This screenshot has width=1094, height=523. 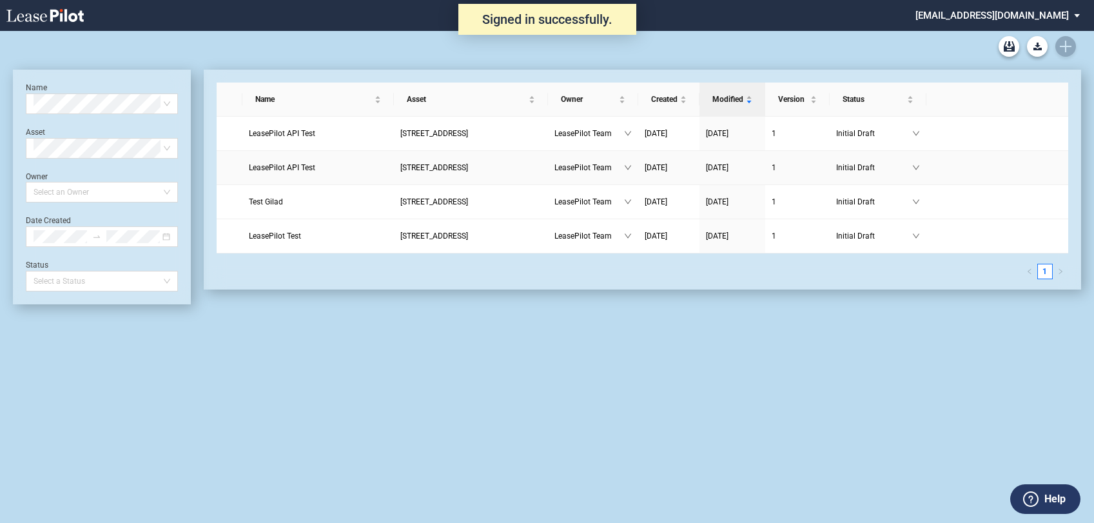 I want to click on span: Status, so click(x=873, y=99).